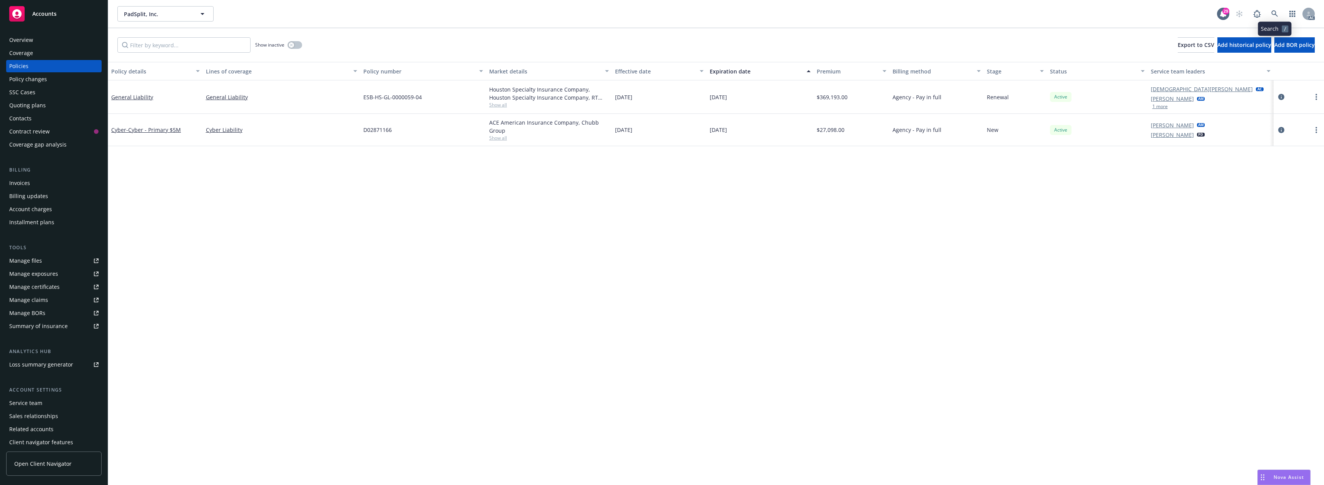  What do you see at coordinates (1011, 71) in the screenshot?
I see `div: Stage` at bounding box center [1011, 71].